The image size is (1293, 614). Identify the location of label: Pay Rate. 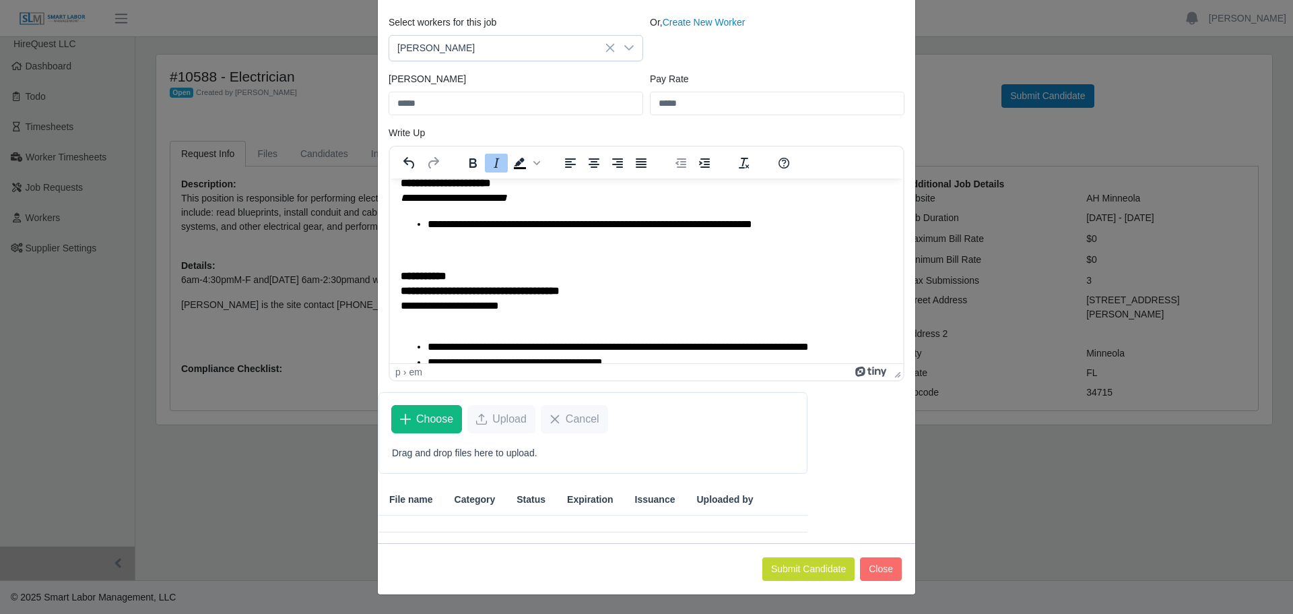
(670, 79).